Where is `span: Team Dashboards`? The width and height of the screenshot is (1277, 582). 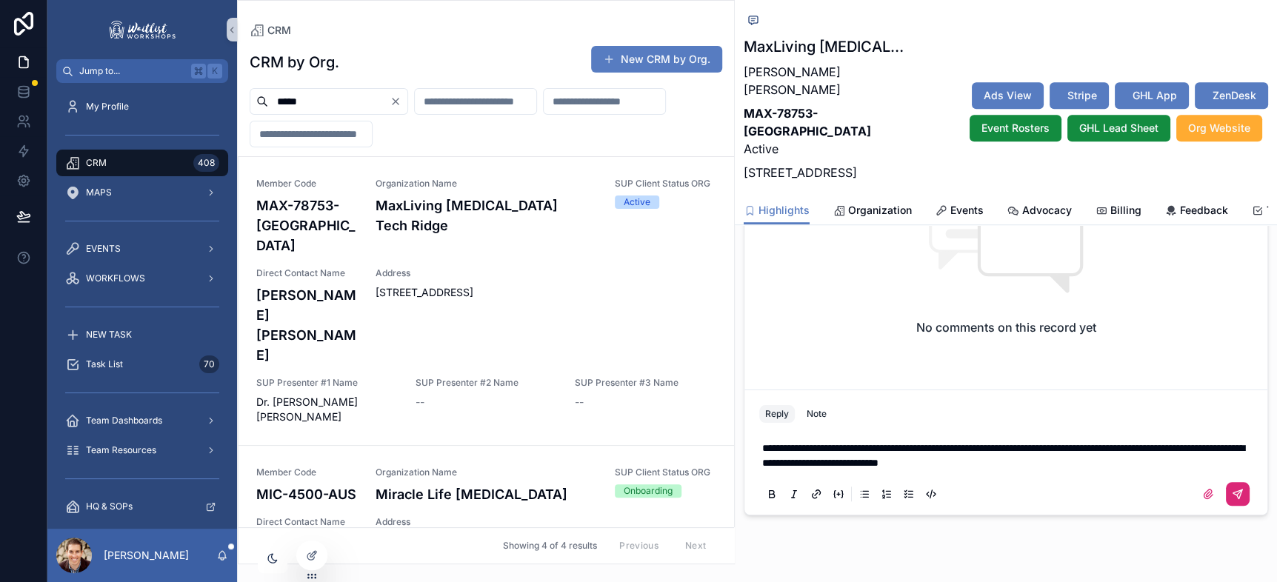
span: Team Dashboards is located at coordinates (124, 421).